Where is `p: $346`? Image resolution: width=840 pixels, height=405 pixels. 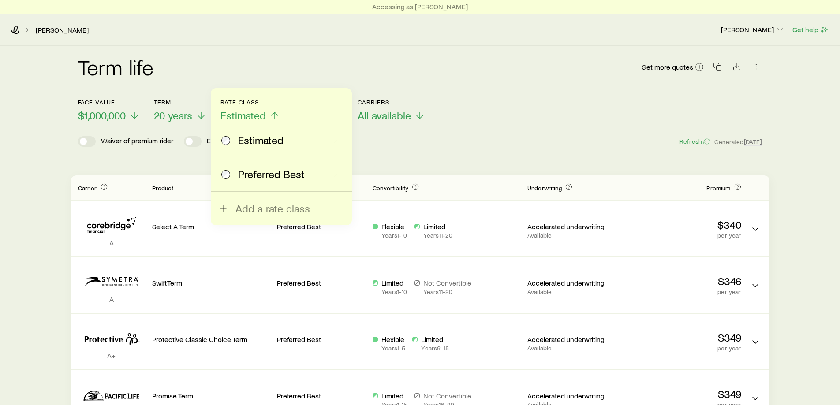 p: $346 is located at coordinates (682, 281).